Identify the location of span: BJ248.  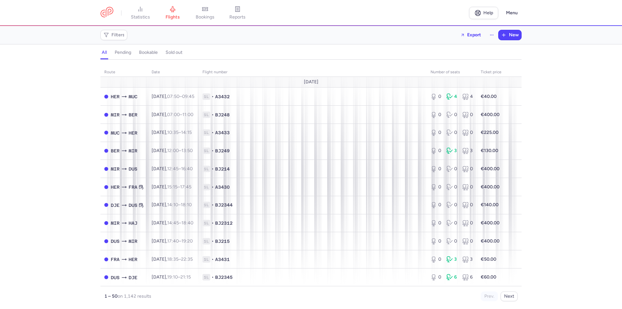
(222, 115).